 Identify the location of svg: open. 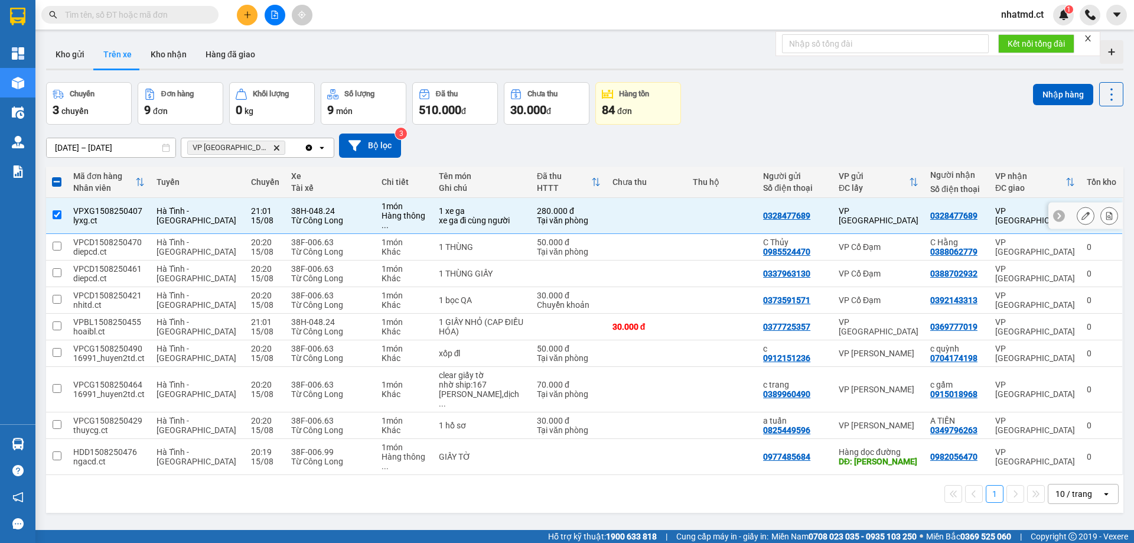
(322, 148).